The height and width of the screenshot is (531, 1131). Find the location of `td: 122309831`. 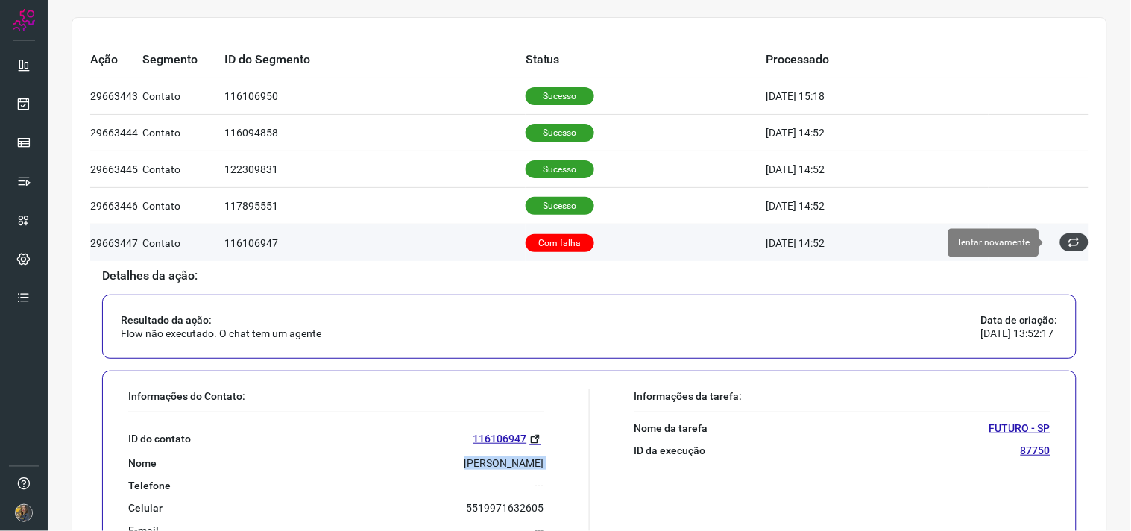

td: 122309831 is located at coordinates (375, 169).